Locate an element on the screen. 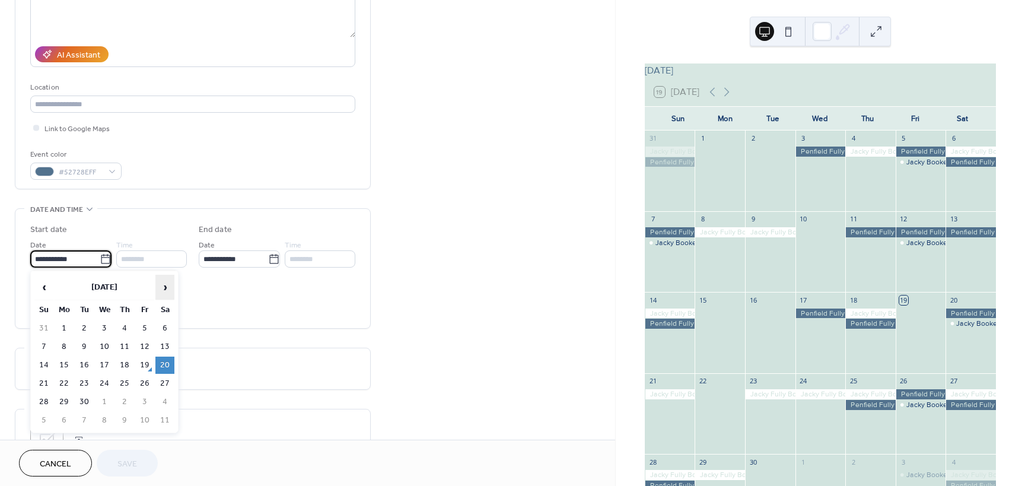 The width and height of the screenshot is (1025, 486). div: 15 is located at coordinates (702, 300).